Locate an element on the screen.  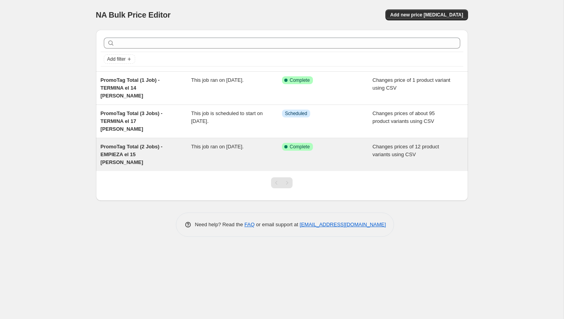
span: Scheduled is located at coordinates (296, 114).